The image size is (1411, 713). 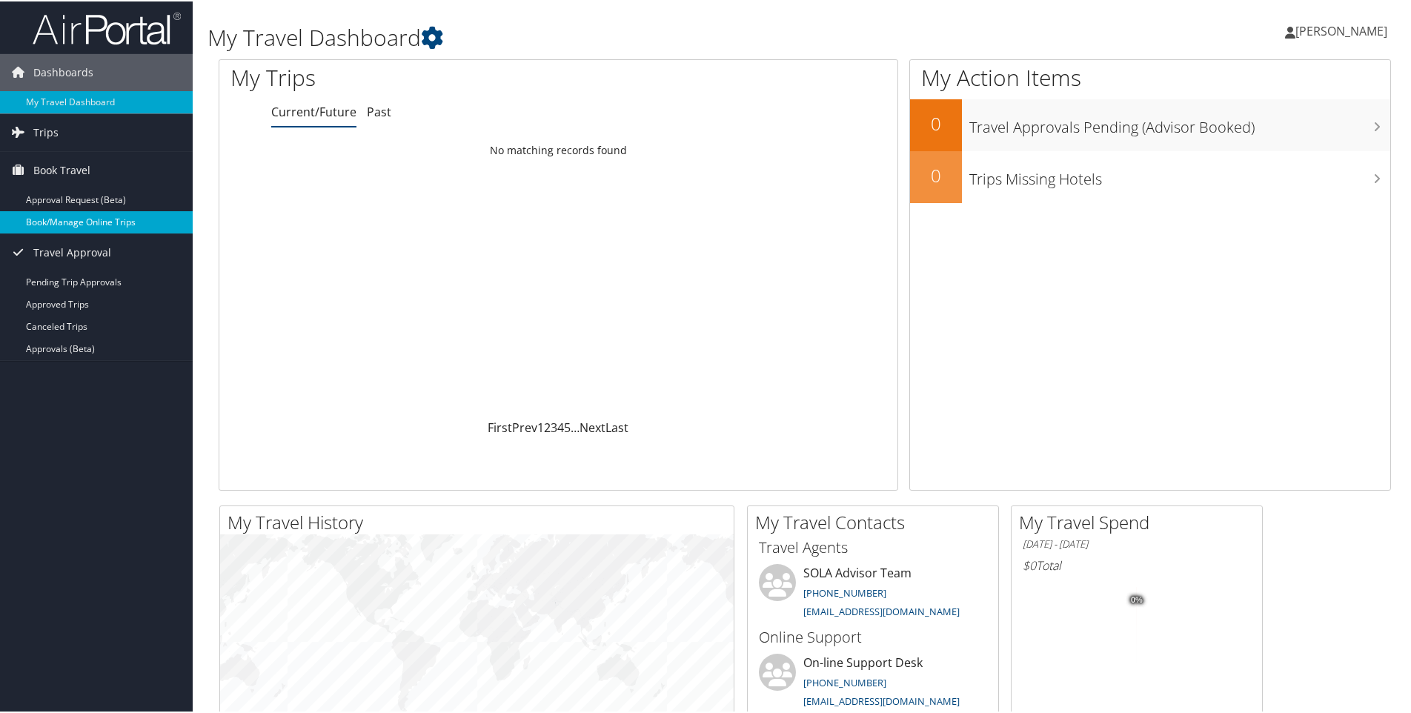 What do you see at coordinates (558, 149) in the screenshot?
I see `td: No matching records found` at bounding box center [558, 149].